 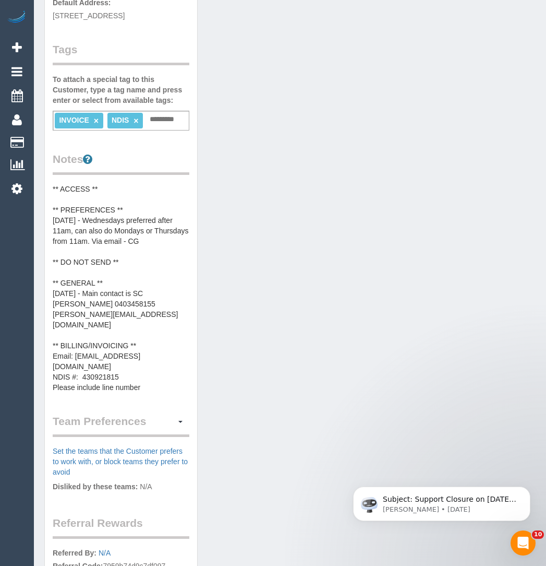 What do you see at coordinates (121, 527) in the screenshot?
I see `legend: Referral Rewards` at bounding box center [121, 527].